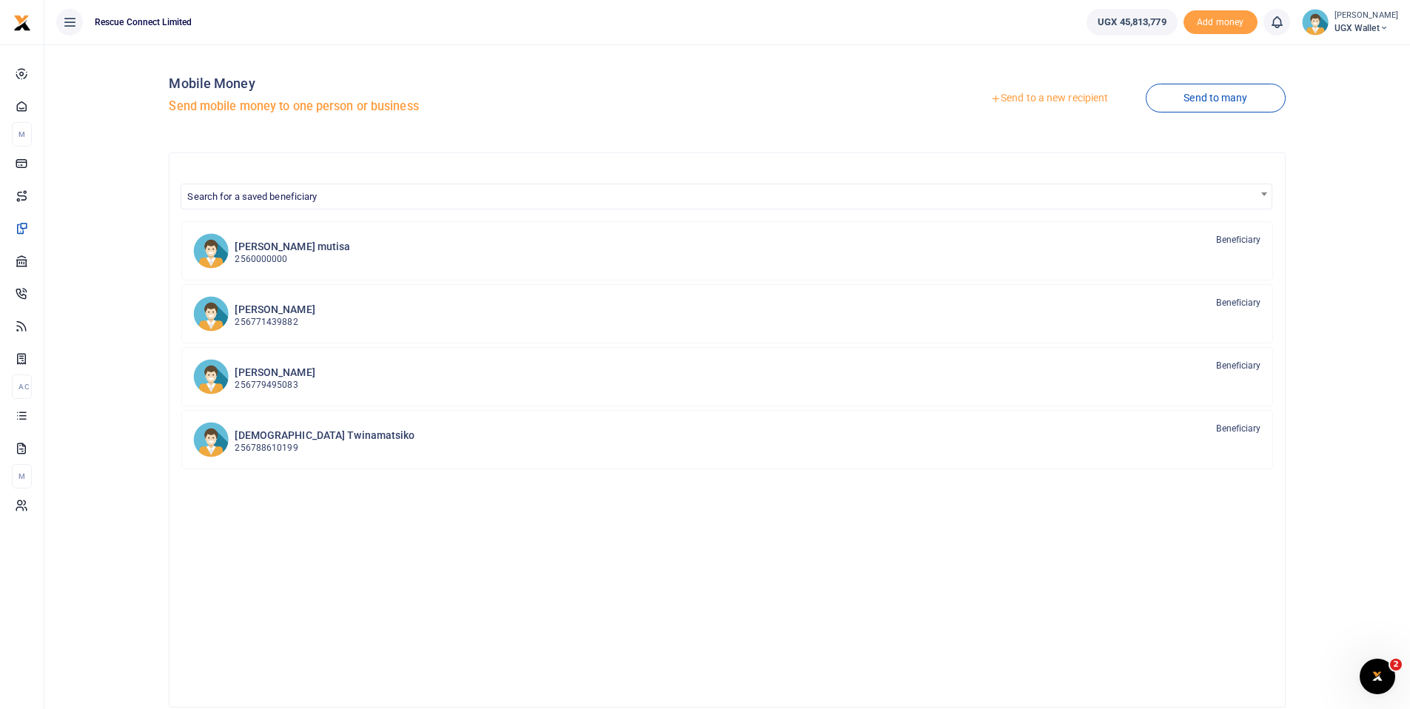 This screenshot has width=1410, height=709. Describe the element at coordinates (143, 22) in the screenshot. I see `span: Rescue Connect Limited` at that location.